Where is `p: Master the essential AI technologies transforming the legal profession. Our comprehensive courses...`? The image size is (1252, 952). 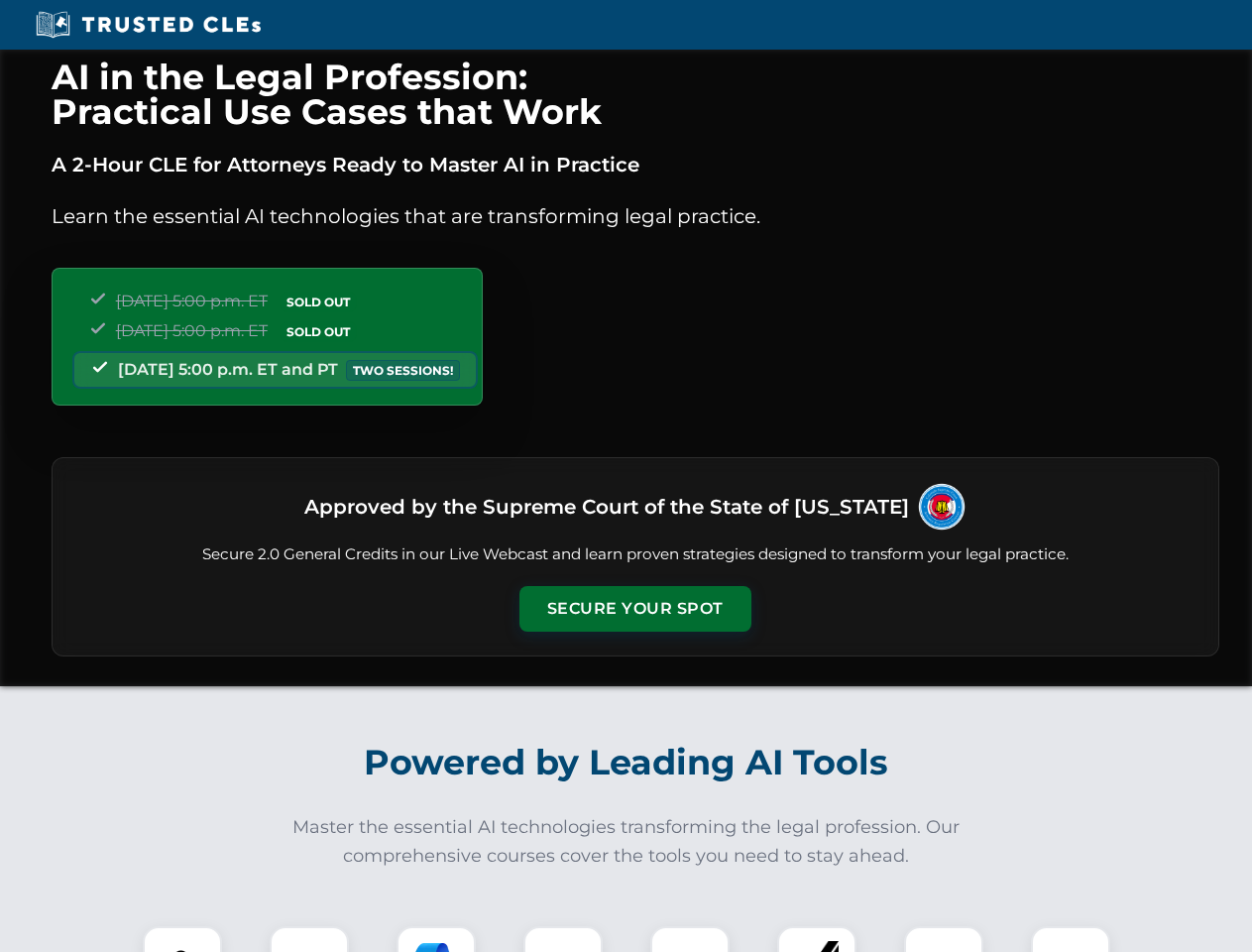 p: Master the essential AI technologies transforming the legal profession. Our comprehensive courses... is located at coordinates (627, 842).